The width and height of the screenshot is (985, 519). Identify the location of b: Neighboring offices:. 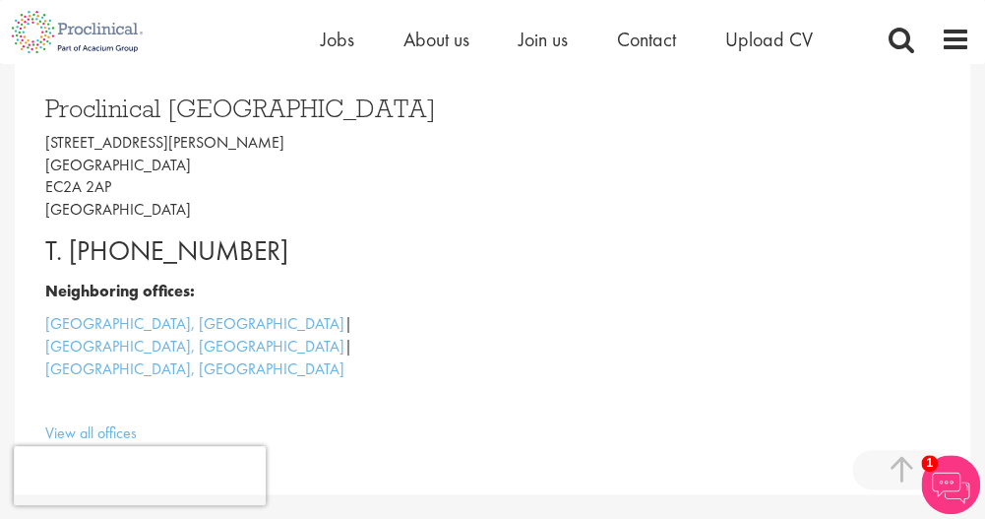
(120, 290).